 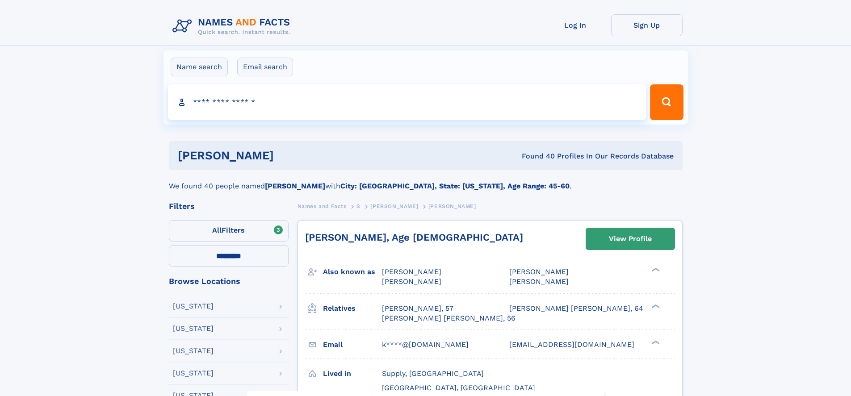 I want to click on span: All, so click(x=217, y=230).